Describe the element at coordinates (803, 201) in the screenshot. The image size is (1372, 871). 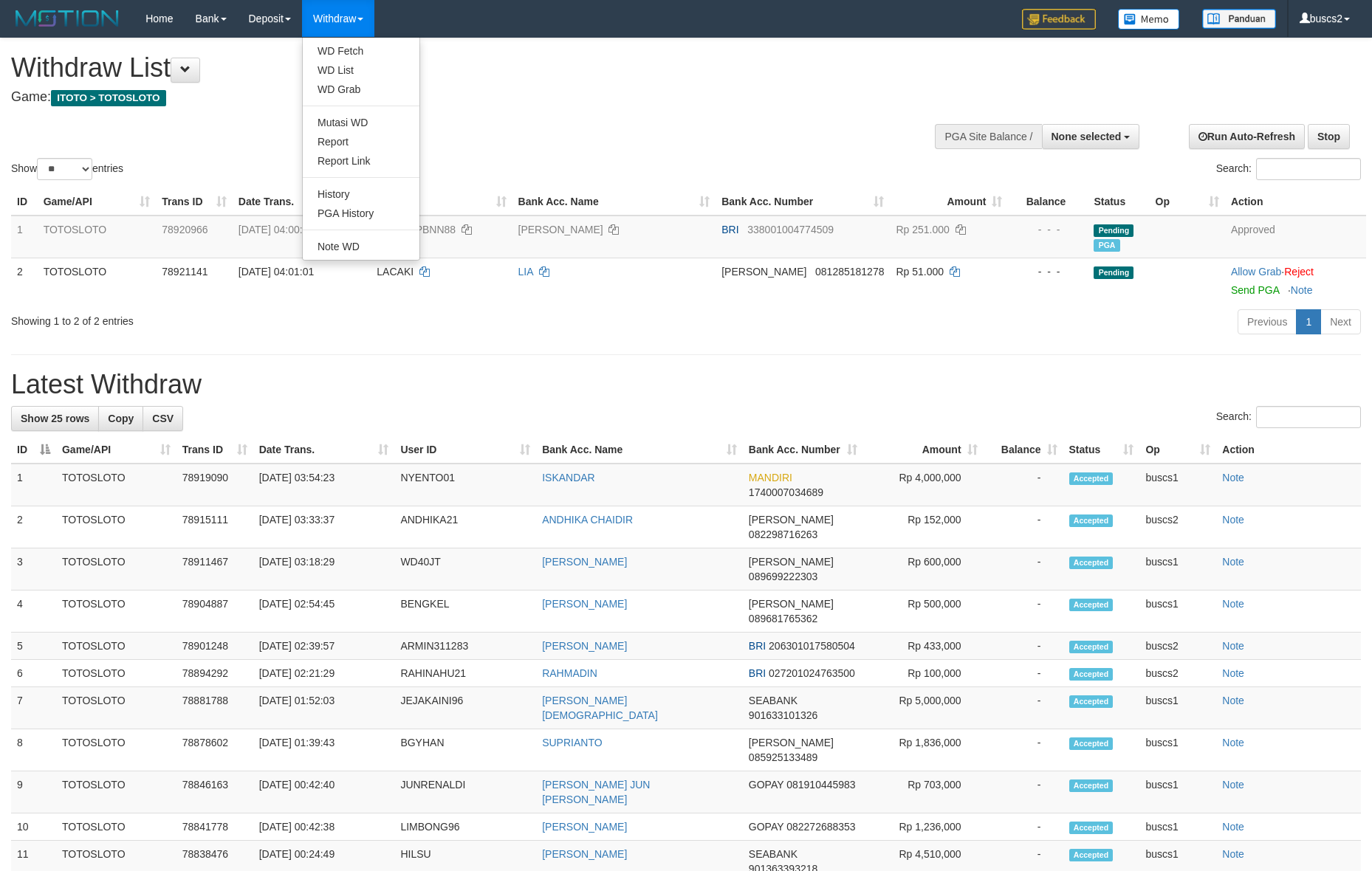
I see `th: Bank Acc. Number: activate to sort column ascending` at that location.